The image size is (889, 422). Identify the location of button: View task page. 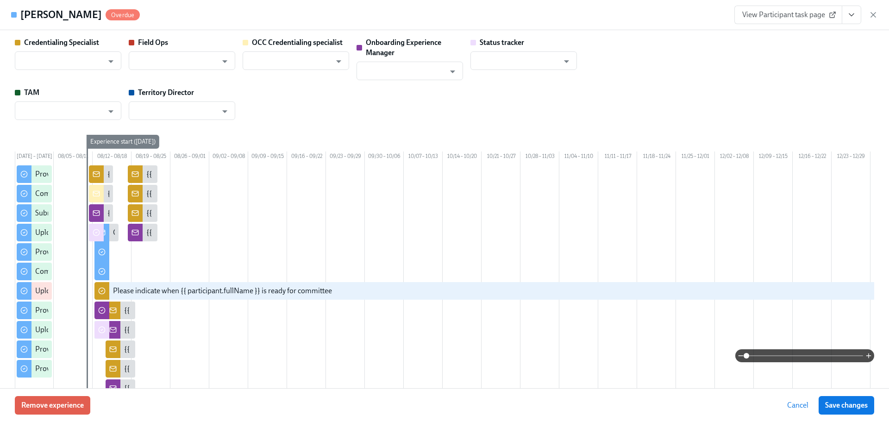
(852, 15).